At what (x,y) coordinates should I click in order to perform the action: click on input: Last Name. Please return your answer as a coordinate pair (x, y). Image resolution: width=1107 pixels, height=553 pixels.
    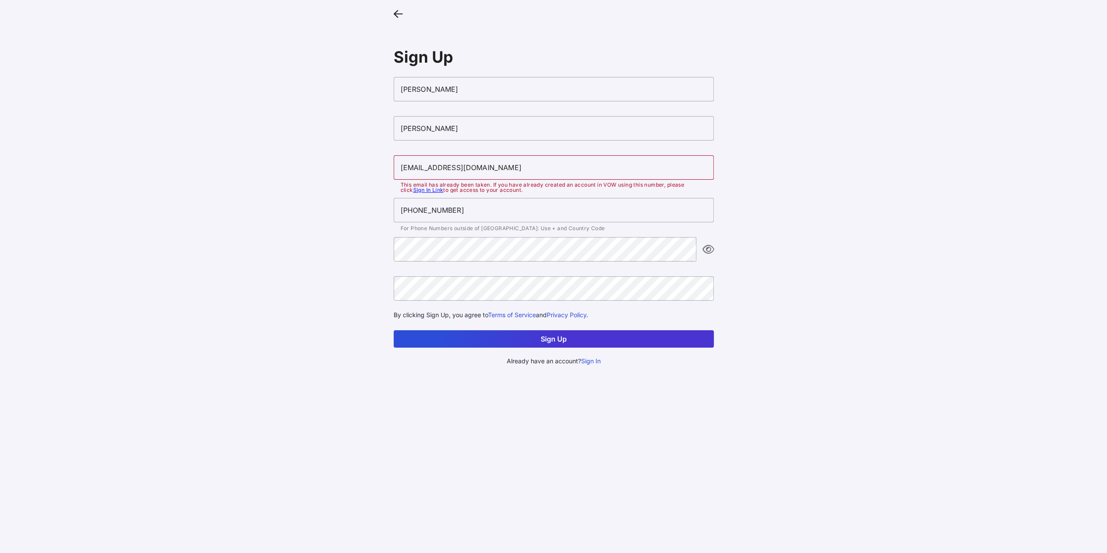
    Looking at the image, I should click on (554, 128).